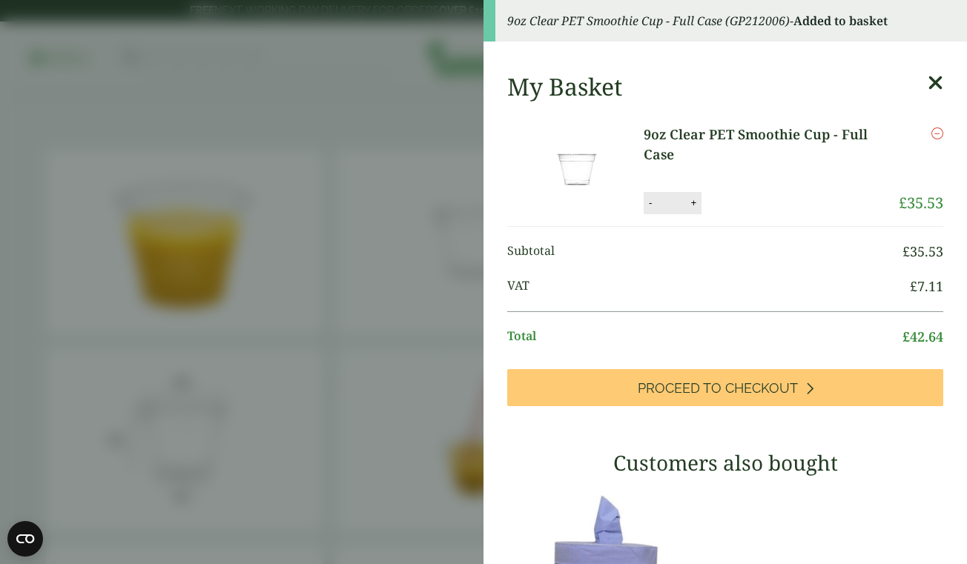  Describe the element at coordinates (771, 145) in the screenshot. I see `a: 9oz Clear PET Smoothie Cup - Full Case` at that location.